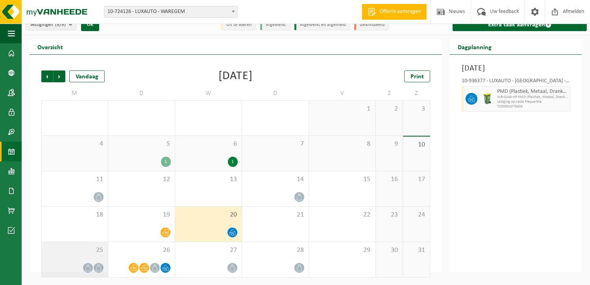 This screenshot has height=285, width=590. What do you see at coordinates (533, 107) in the screenshot?
I see `span: T250001678404` at bounding box center [533, 107].